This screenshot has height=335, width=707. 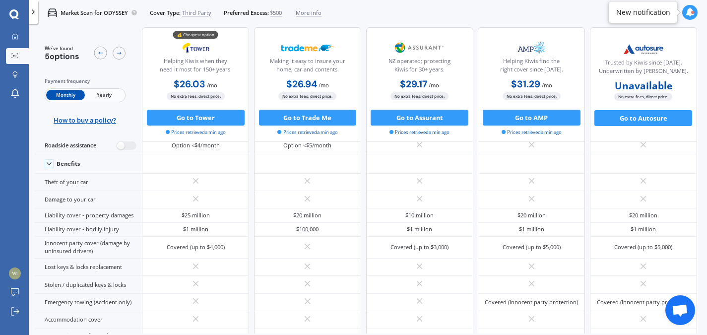 I want to click on b: Unavailable, so click(x=644, y=86).